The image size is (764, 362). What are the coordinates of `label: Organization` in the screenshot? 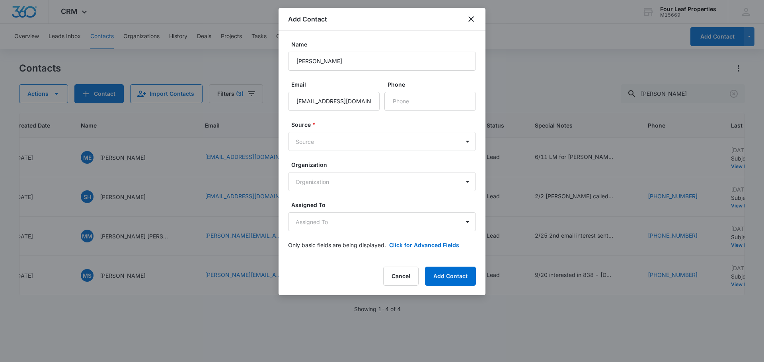 It's located at (385, 165).